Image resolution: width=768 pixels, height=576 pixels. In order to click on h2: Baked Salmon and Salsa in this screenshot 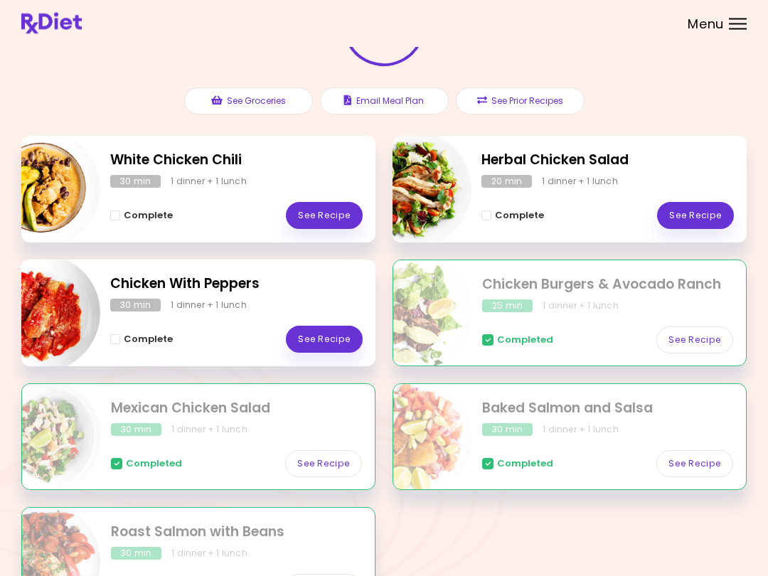, I will do `click(607, 409)`.